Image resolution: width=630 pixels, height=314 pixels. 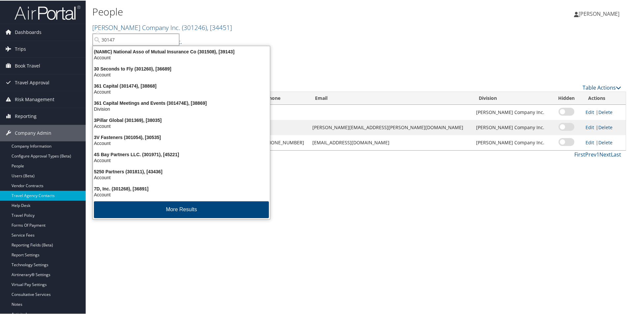 What do you see at coordinates (181, 68) in the screenshot?
I see `div: 30 Seconds to Fly (301260), [36689]` at bounding box center [181, 68].